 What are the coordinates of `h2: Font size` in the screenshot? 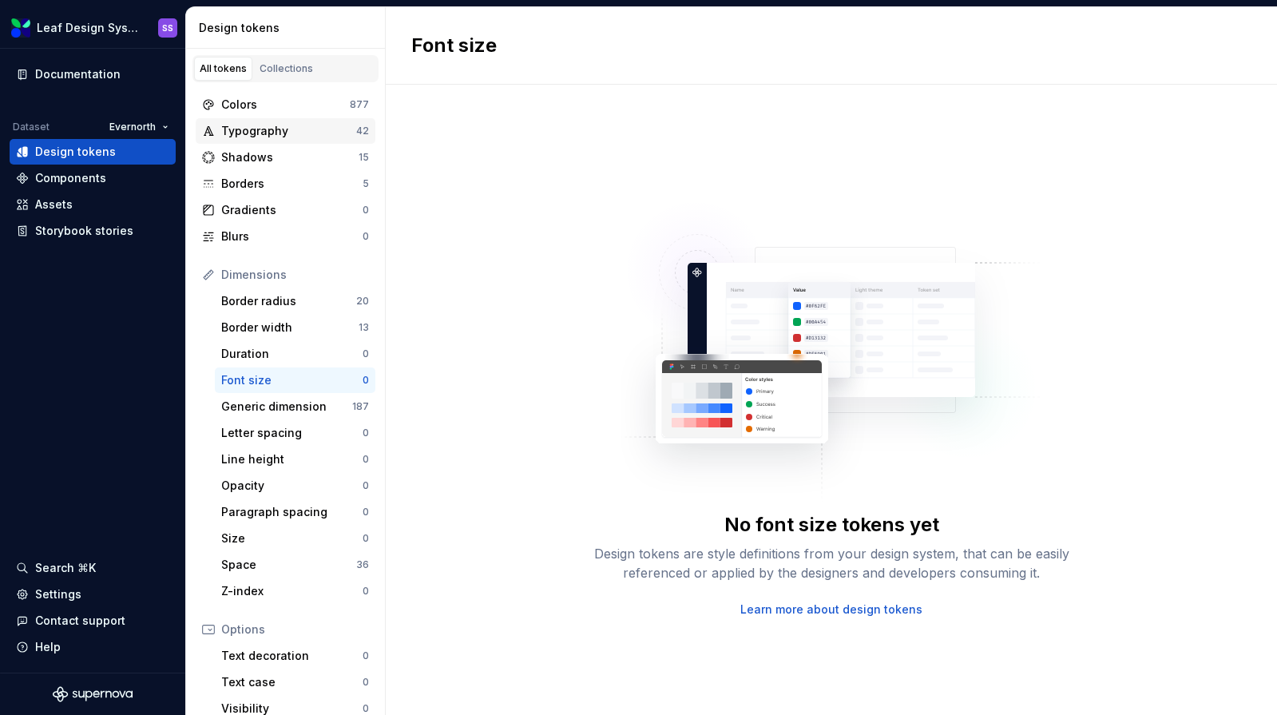 It's located at (454, 46).